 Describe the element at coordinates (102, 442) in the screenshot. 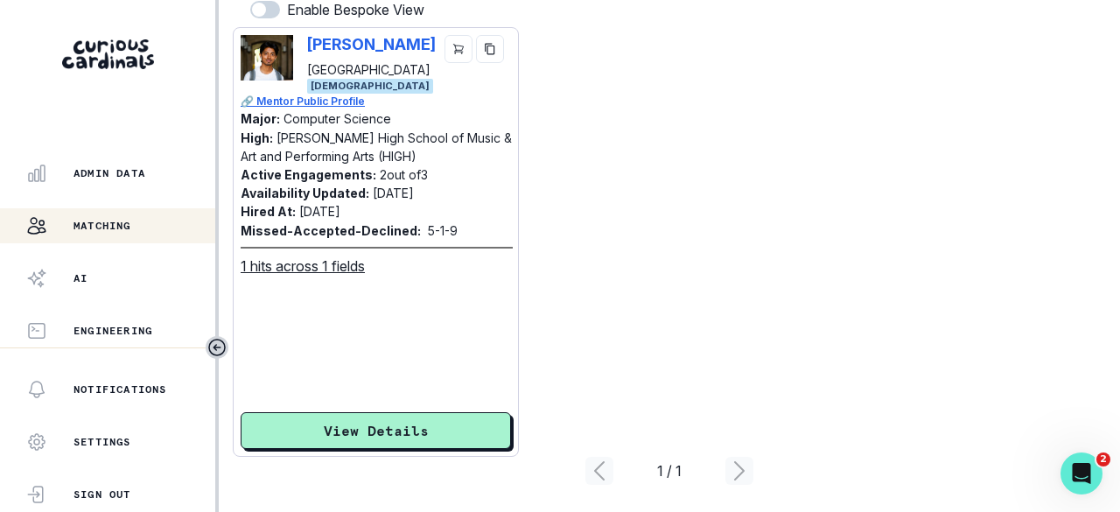

I see `p: Settings` at that location.